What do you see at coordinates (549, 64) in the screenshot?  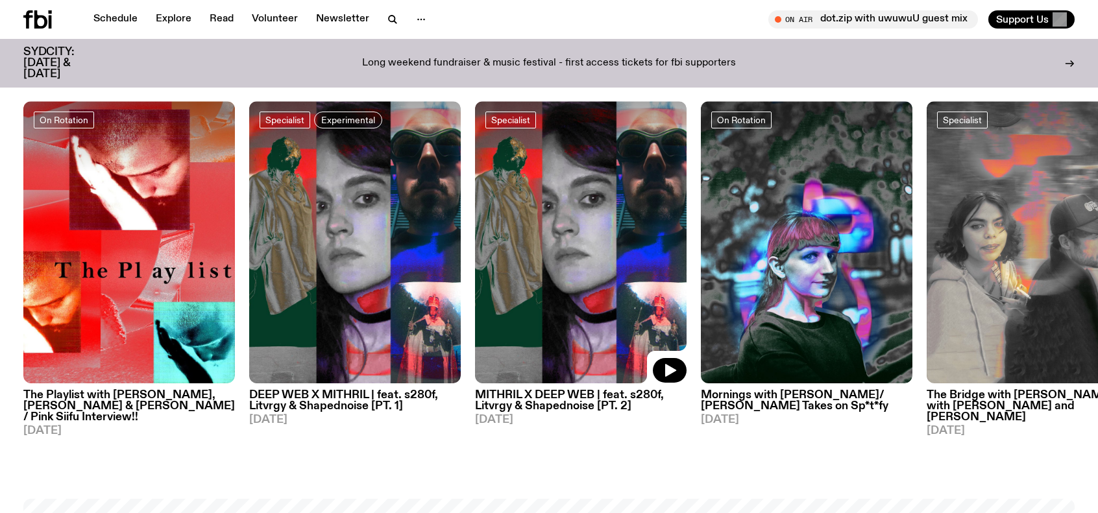 I see `p: Long weekend fundraiser & music festival - first access tickets for fbi supporters` at bounding box center [549, 64].